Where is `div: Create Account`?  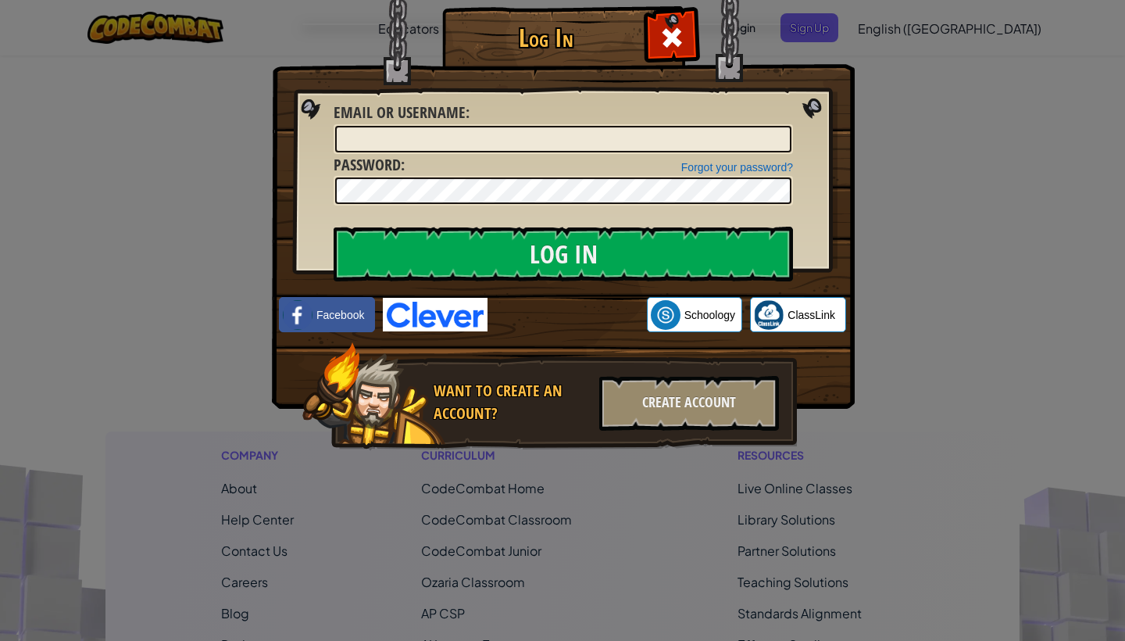 div: Create Account is located at coordinates (689, 403).